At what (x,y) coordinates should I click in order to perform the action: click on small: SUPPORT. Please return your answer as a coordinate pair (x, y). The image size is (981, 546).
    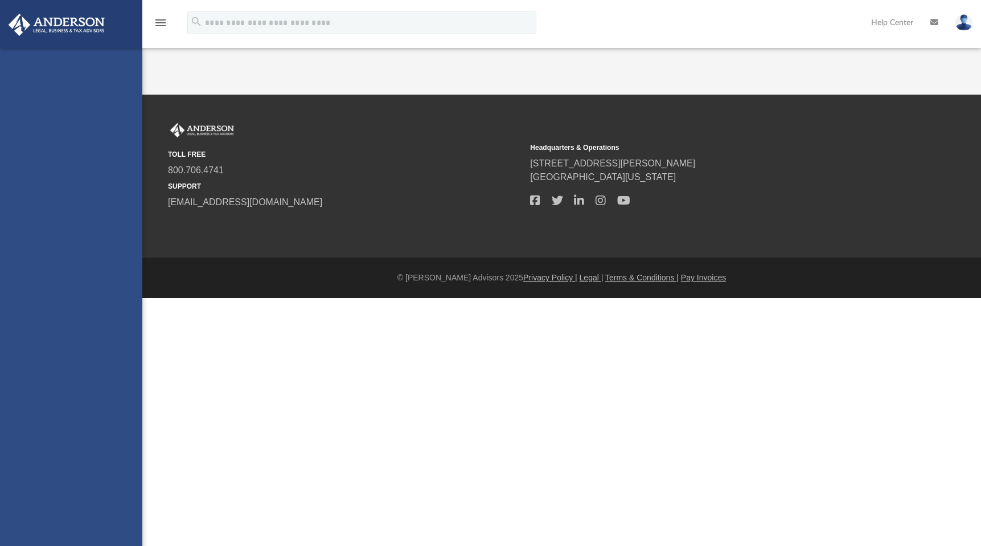
    Looking at the image, I should click on (345, 186).